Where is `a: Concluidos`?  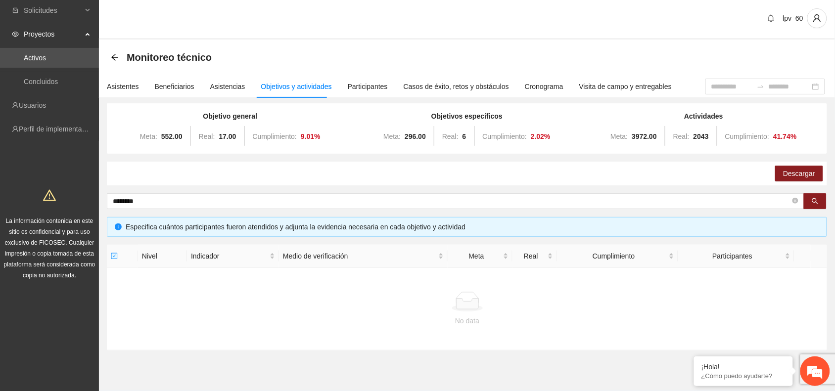 a: Concluidos is located at coordinates (41, 82).